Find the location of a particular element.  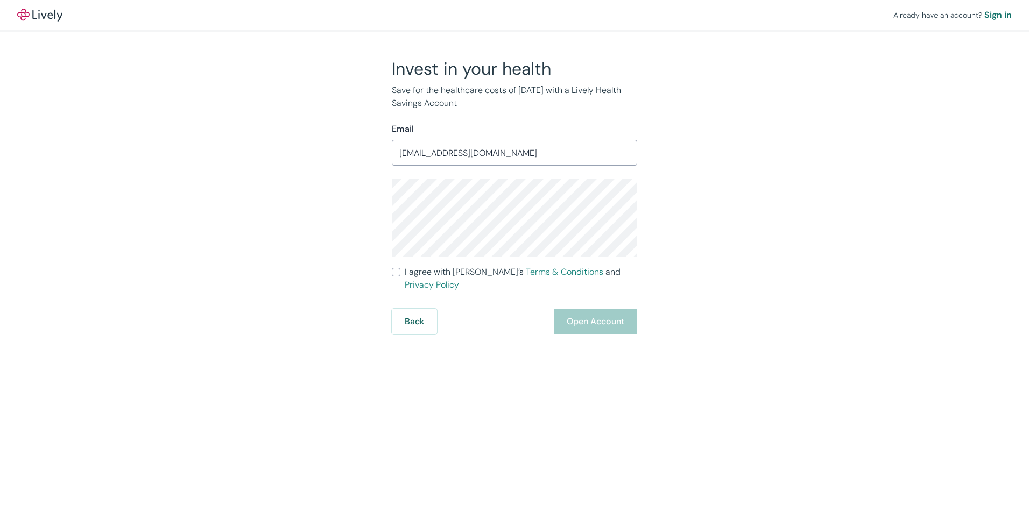

a: Terms & Conditions is located at coordinates (564, 272).